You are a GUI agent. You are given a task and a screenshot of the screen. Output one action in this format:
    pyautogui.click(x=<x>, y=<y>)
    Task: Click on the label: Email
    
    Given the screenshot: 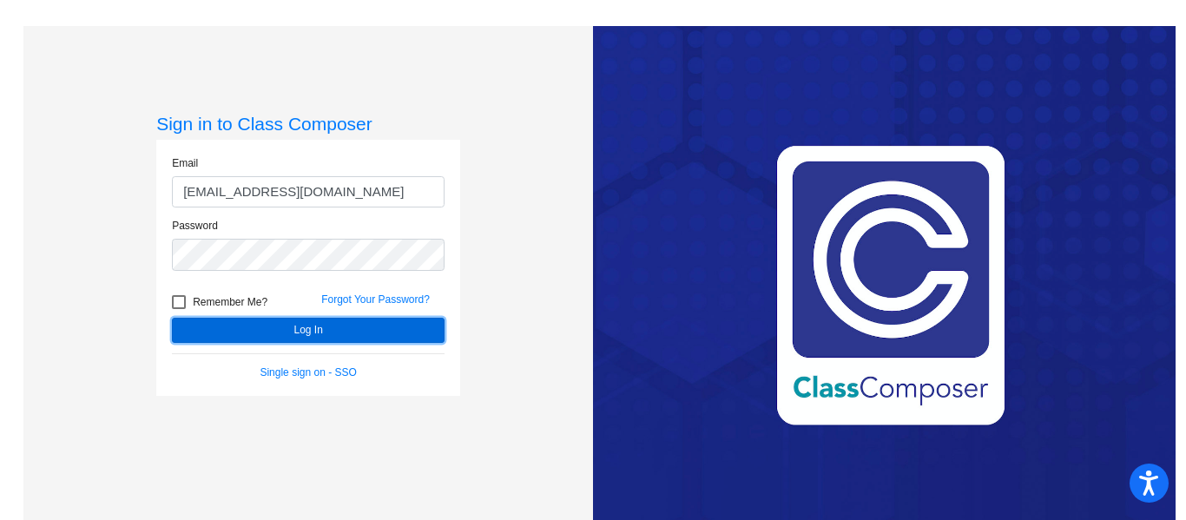 What is the action you would take?
    pyautogui.click(x=185, y=163)
    